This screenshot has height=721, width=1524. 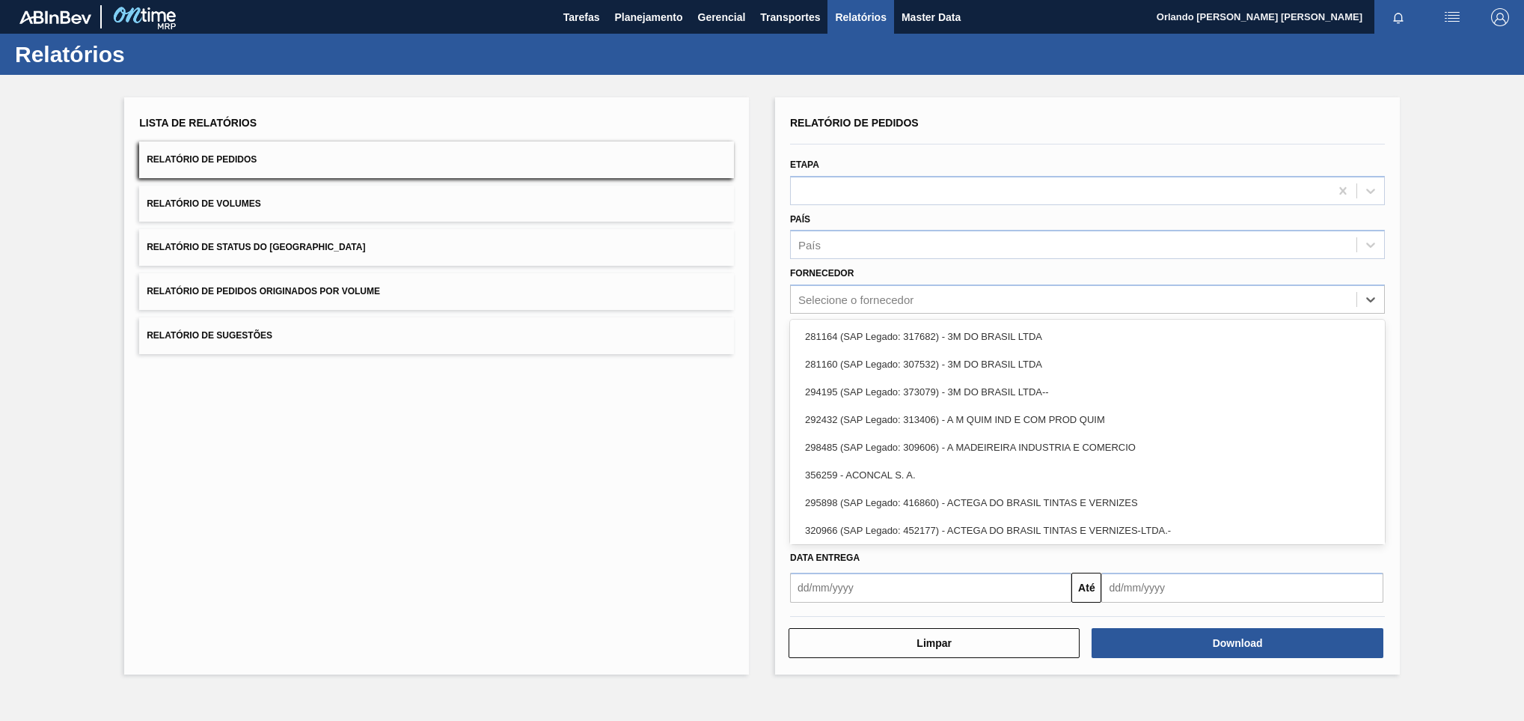 What do you see at coordinates (934, 643) in the screenshot?
I see `button: Limpar` at bounding box center [934, 643].